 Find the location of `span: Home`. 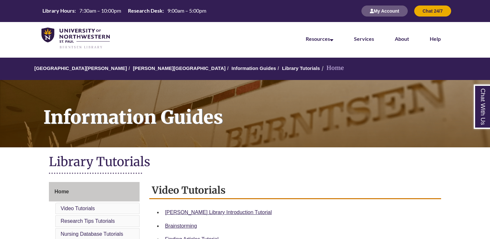

span: Home is located at coordinates (62, 191).